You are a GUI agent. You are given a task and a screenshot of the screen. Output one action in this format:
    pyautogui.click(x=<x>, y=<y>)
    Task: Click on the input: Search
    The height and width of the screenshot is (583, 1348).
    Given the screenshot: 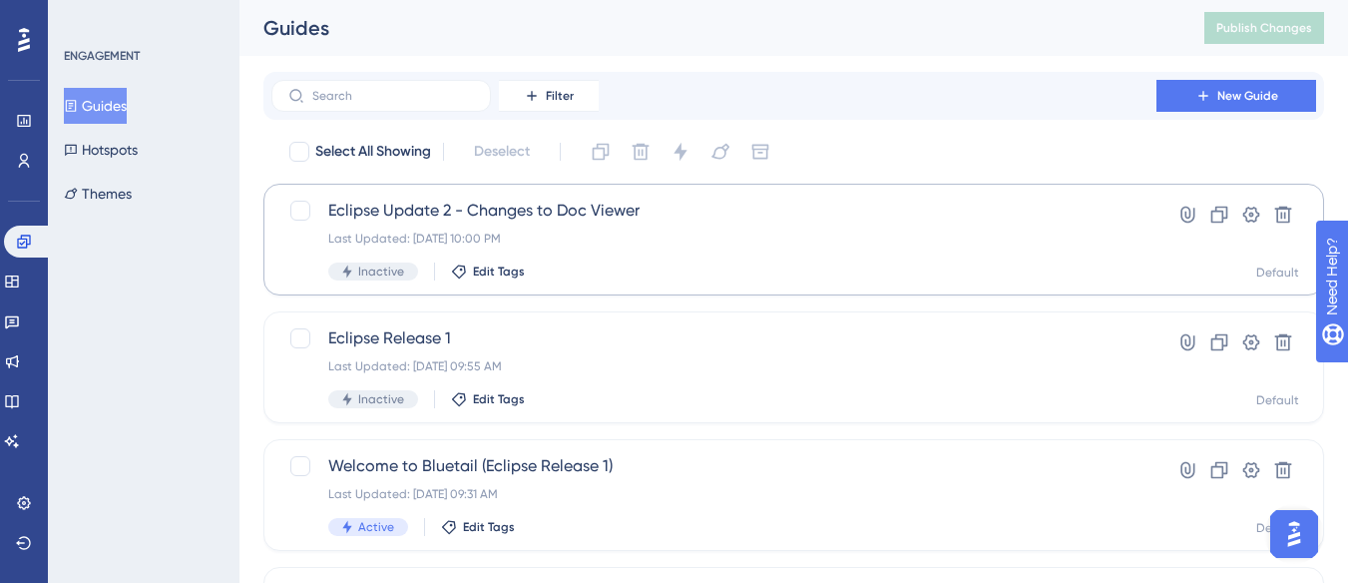 What is the action you would take?
    pyautogui.click(x=393, y=96)
    